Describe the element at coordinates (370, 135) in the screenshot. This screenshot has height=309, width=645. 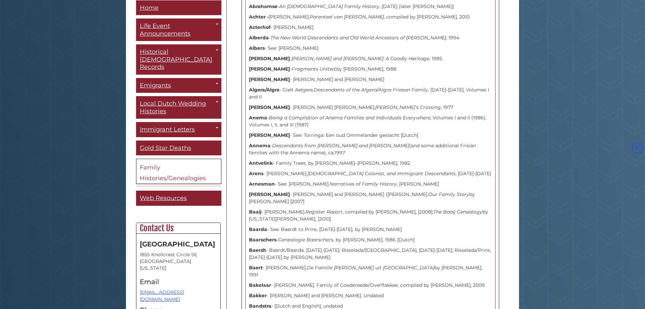
I see `p: - See: Torringa: Een oud Ommelander geslacht [Dutch]` at that location.